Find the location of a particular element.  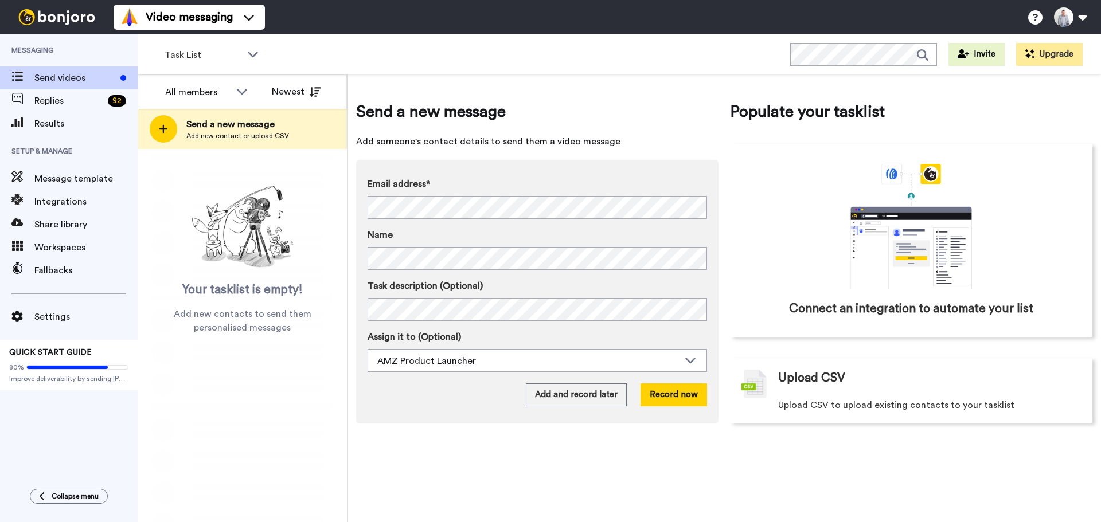

span: Send videos is located at coordinates (75, 78).